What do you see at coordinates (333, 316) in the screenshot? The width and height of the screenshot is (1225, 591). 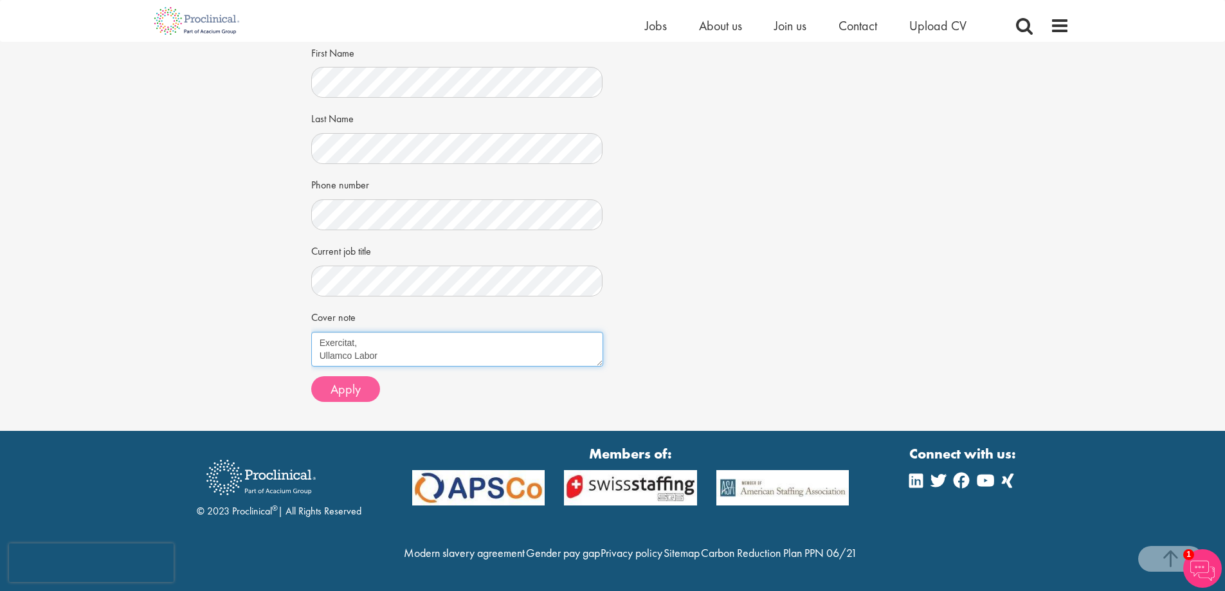 I see `label: Cover note` at bounding box center [333, 316].